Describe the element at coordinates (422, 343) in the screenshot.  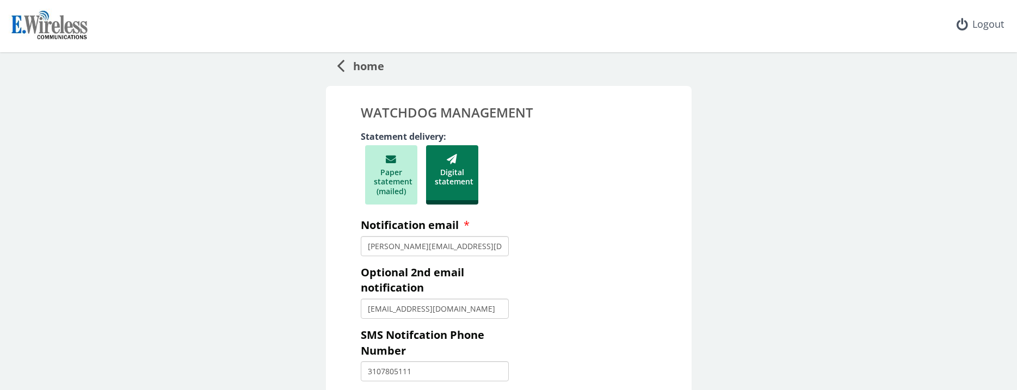
I see `span: SMS Notifcation Phone Number` at that location.